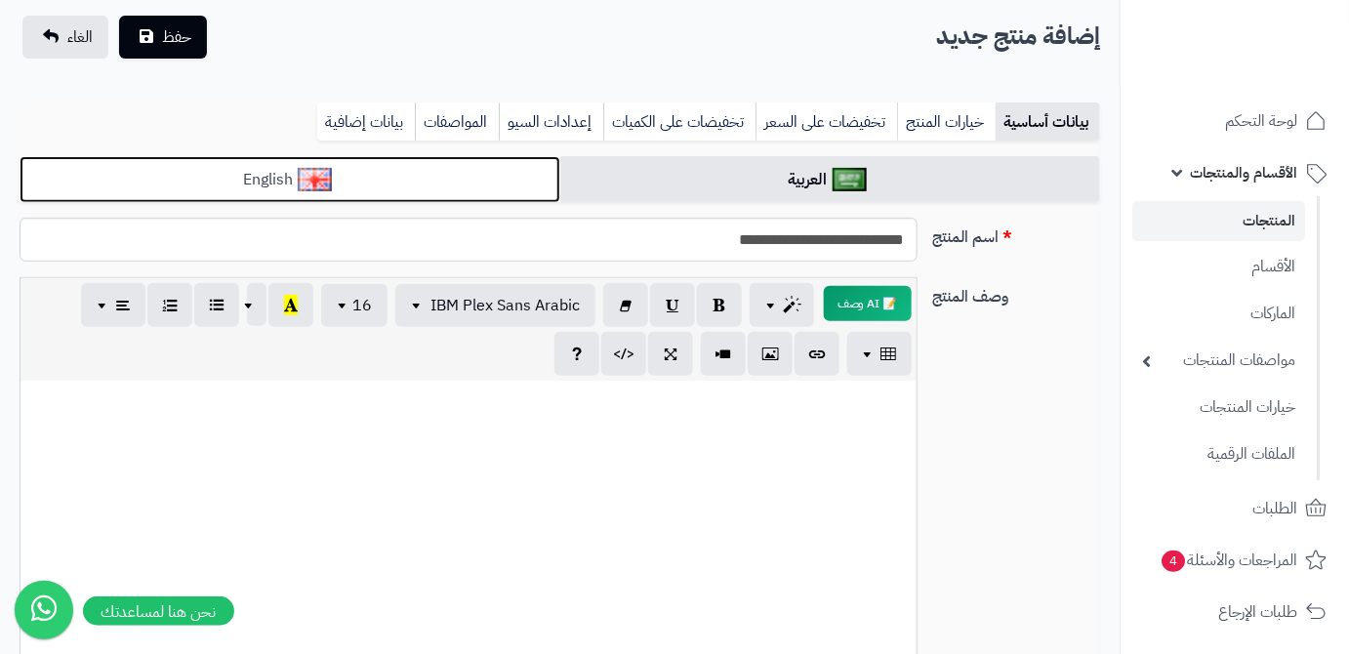 The image size is (1349, 654). I want to click on a: المنتجات, so click(1218, 221).